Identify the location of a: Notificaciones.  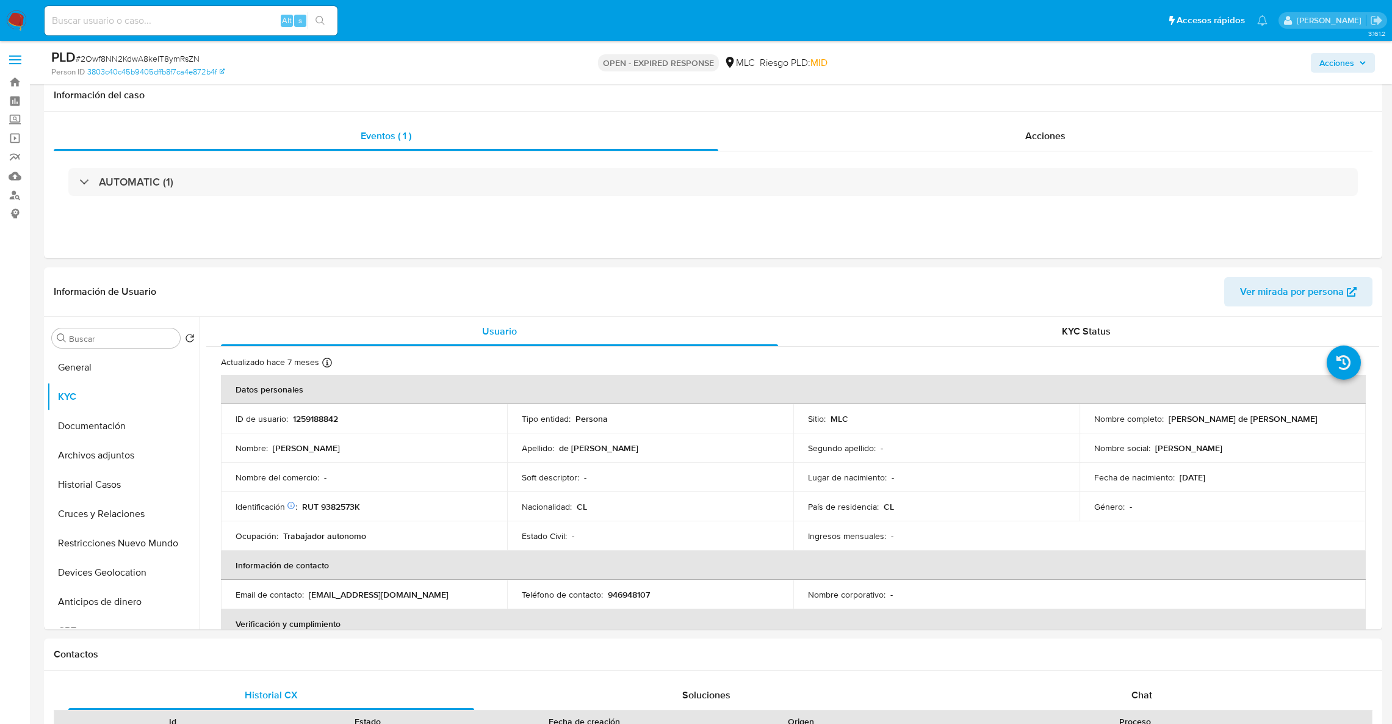
(1262, 20).